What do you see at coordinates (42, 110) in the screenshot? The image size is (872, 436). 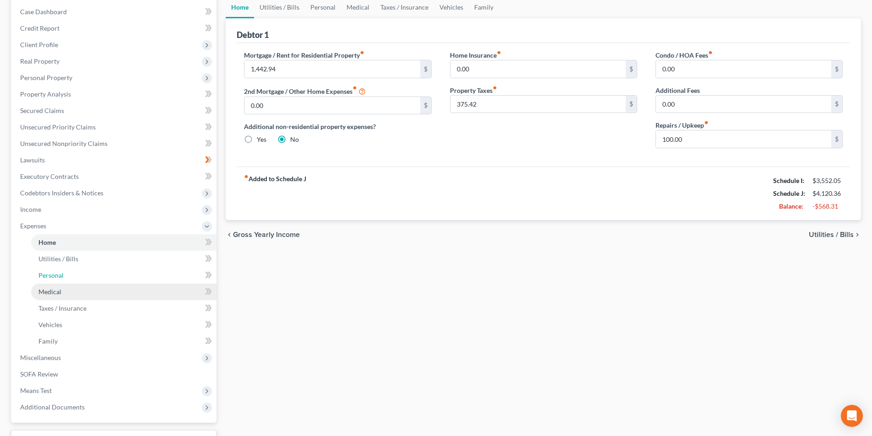 I see `span: Secured Claims` at bounding box center [42, 110].